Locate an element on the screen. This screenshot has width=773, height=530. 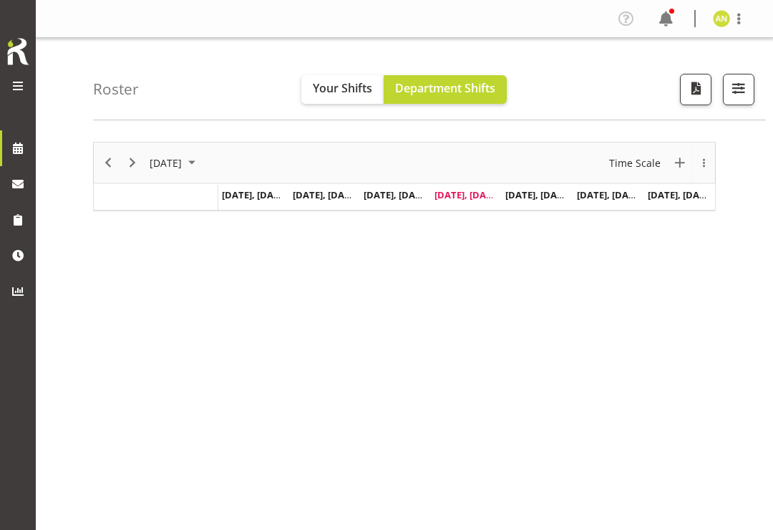
button: Department Shifts is located at coordinates (445, 89).